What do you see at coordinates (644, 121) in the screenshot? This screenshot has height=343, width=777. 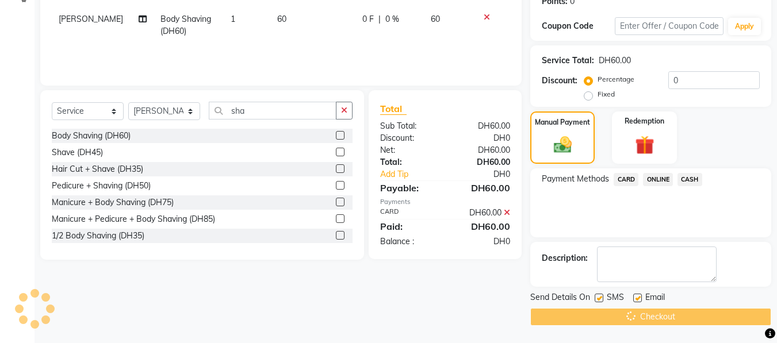 I see `label: Redemption` at bounding box center [644, 121].